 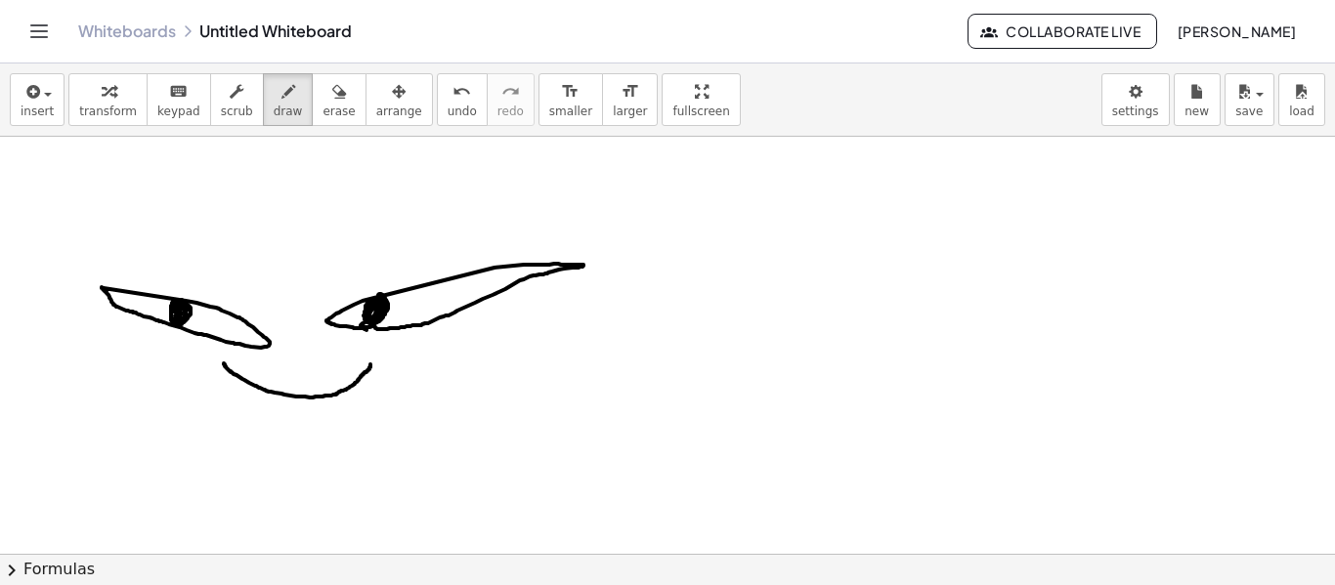 What do you see at coordinates (1197, 100) in the screenshot?
I see `button: new` at bounding box center [1197, 100].